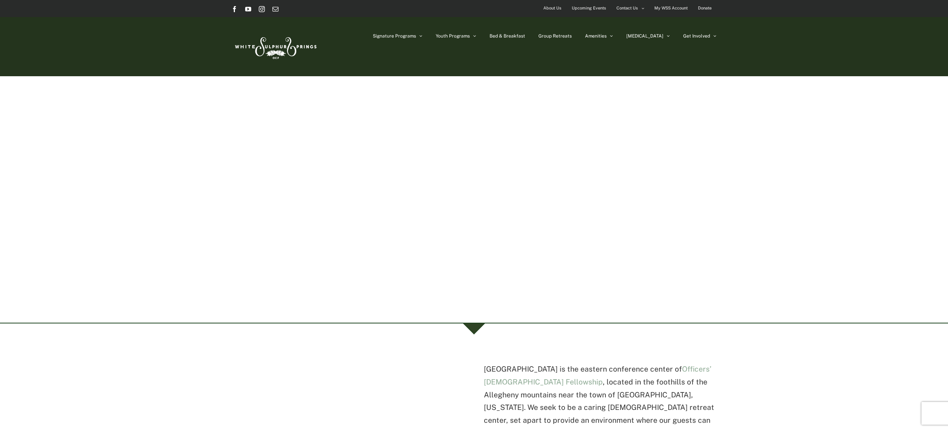 The image size is (948, 430). Describe the element at coordinates (456, 36) in the screenshot. I see `a: Youth Programs` at that location.